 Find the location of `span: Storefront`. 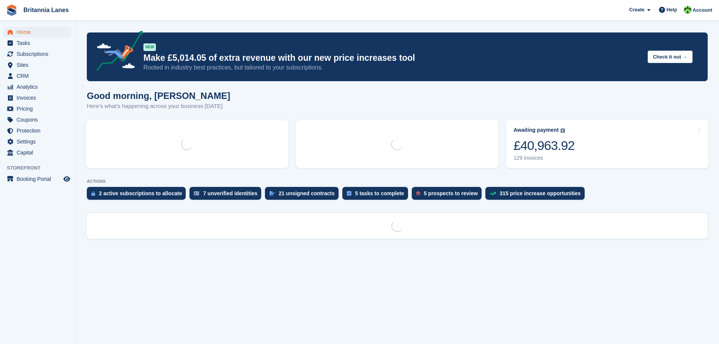

span: Storefront is located at coordinates (41, 168).